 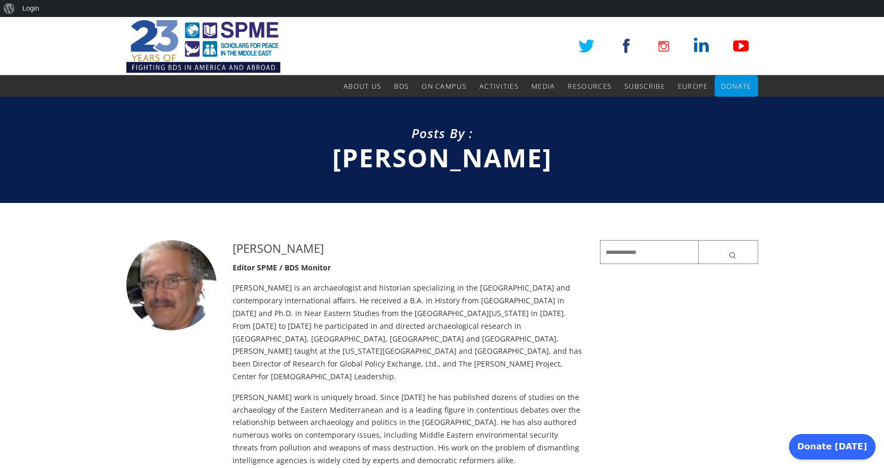 What do you see at coordinates (444, 86) in the screenshot?
I see `span: On Campus` at bounding box center [444, 86].